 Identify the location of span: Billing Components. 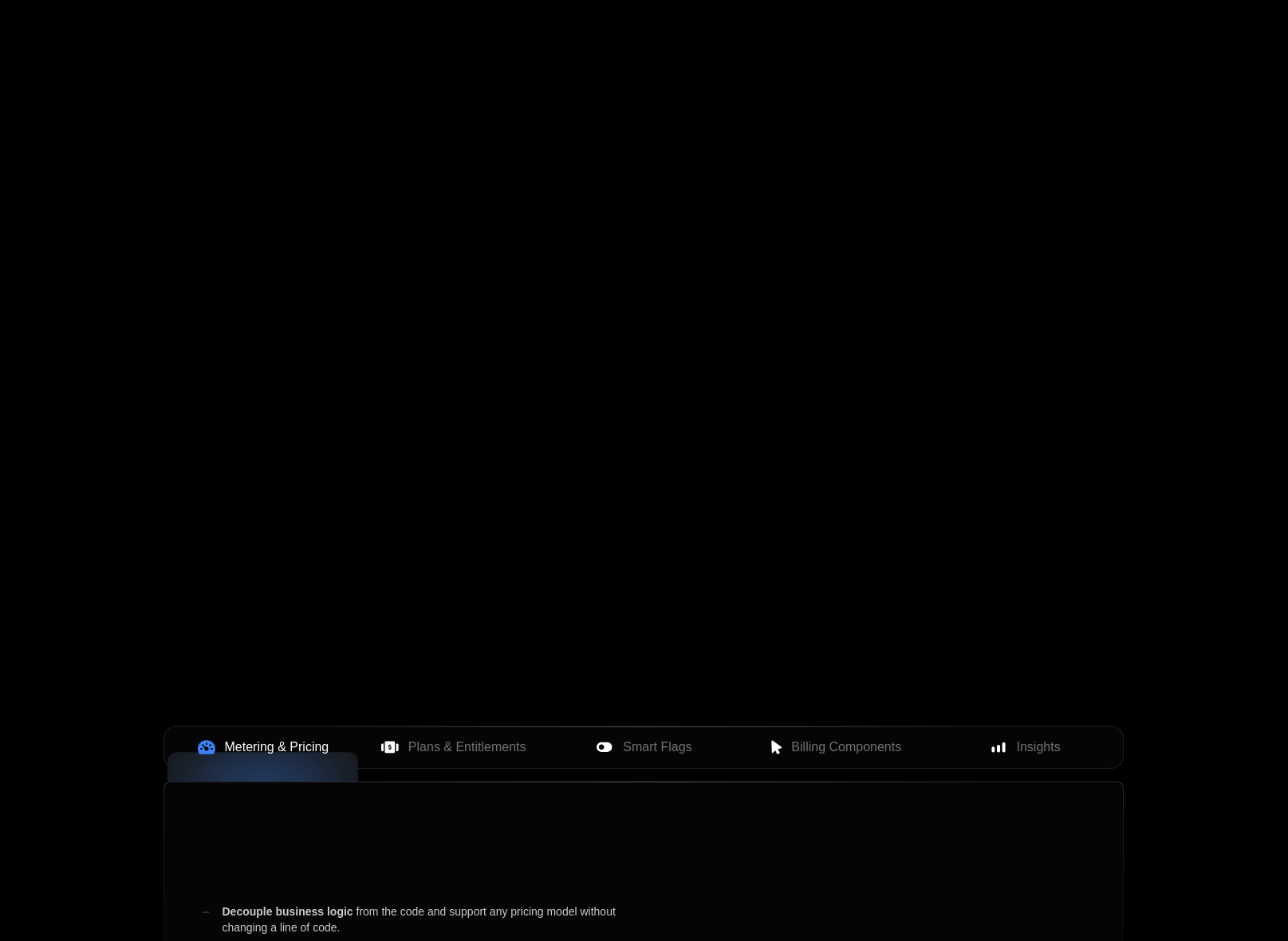
(847, 747).